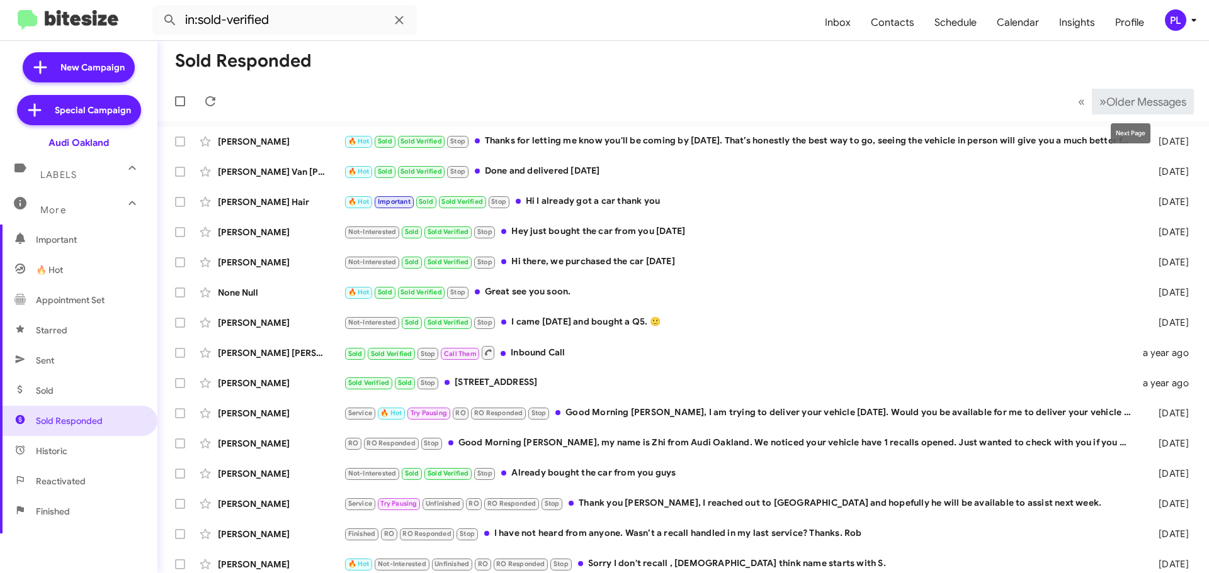 This screenshot has width=1209, height=573. Describe the element at coordinates (1174, 20) in the screenshot. I see `button: PL` at that location.